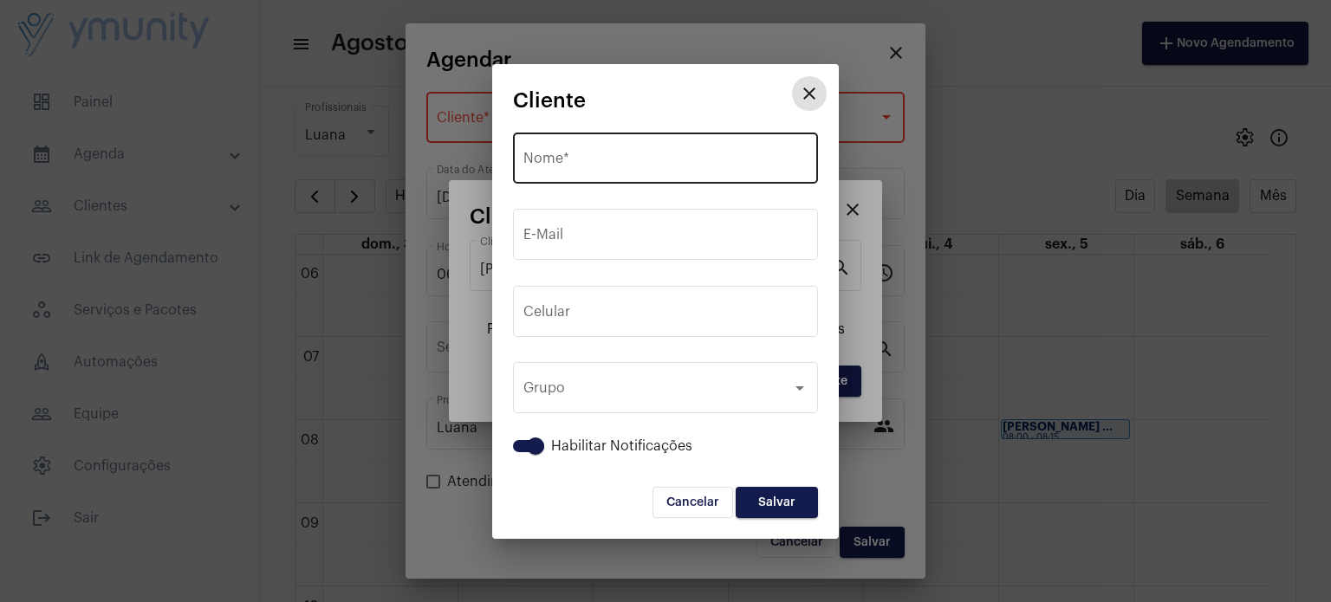 This screenshot has height=602, width=1331. What do you see at coordinates (658, 392) in the screenshot?
I see `span: Grupo` at bounding box center [658, 392].